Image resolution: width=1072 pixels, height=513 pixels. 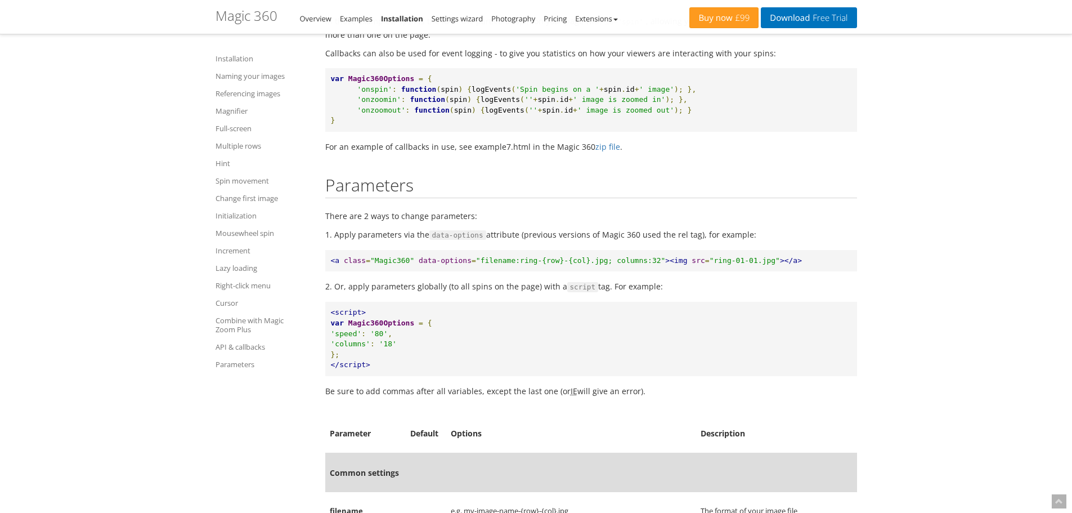 What do you see at coordinates (591, 216) in the screenshot?
I see `p: There are 2 ways to change parameters:` at bounding box center [591, 216].